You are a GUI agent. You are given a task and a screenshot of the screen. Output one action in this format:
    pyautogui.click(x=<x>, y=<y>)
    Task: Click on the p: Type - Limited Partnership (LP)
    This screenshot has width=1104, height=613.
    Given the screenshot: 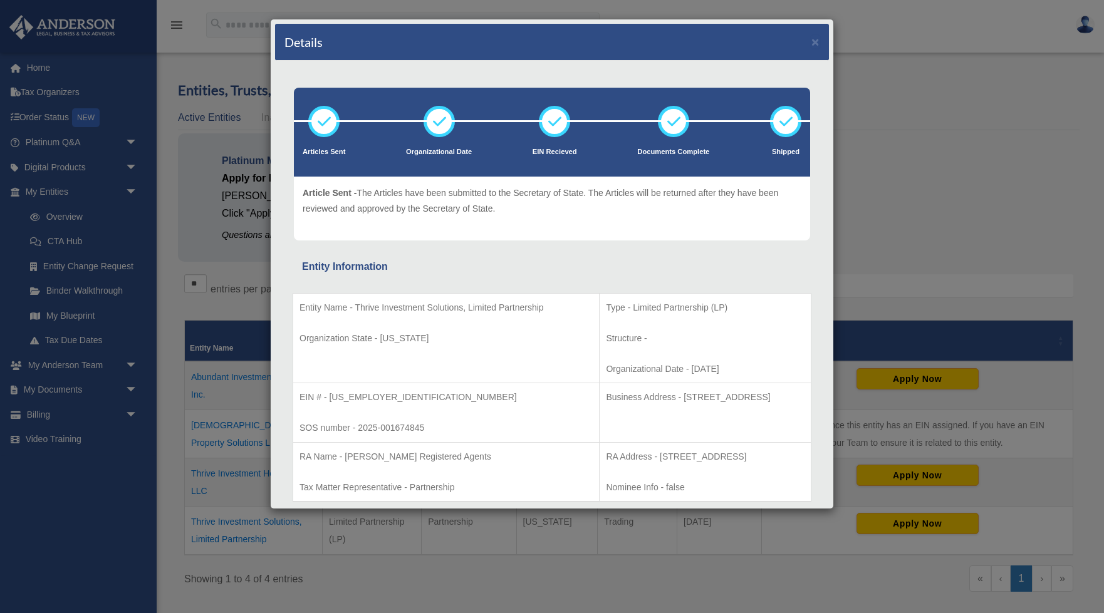 What is the action you would take?
    pyautogui.click(x=705, y=308)
    